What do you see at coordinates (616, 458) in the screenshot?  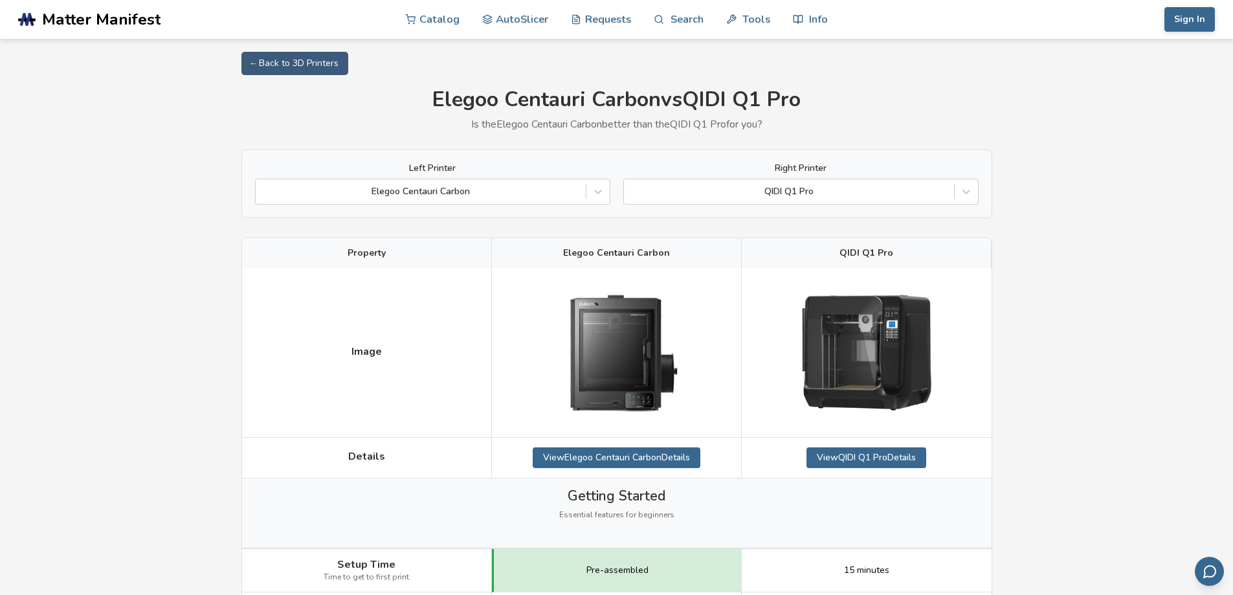 I see `a: ViewElegoo Centauri CarbonDetails` at bounding box center [616, 458].